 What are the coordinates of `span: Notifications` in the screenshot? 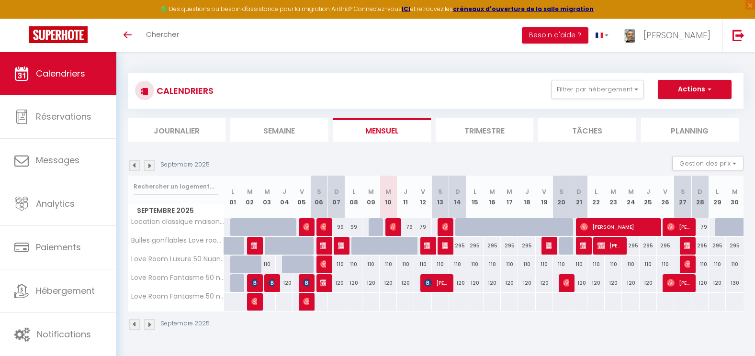 It's located at (64, 334).